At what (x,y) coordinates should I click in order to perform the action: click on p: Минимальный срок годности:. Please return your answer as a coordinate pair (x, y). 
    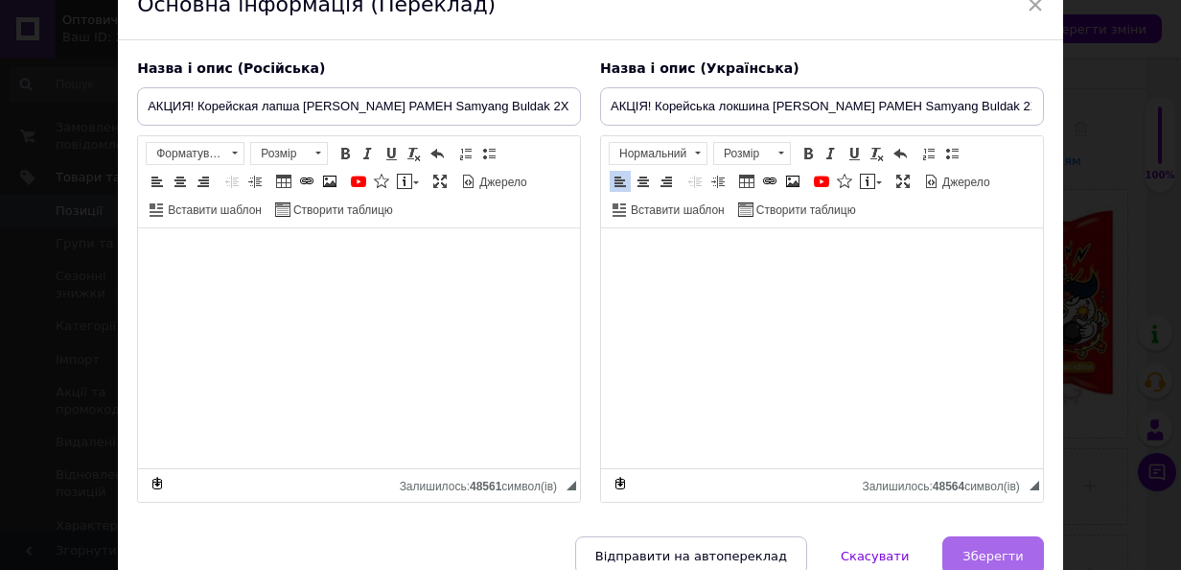
    Looking at the image, I should click on (285, 210).